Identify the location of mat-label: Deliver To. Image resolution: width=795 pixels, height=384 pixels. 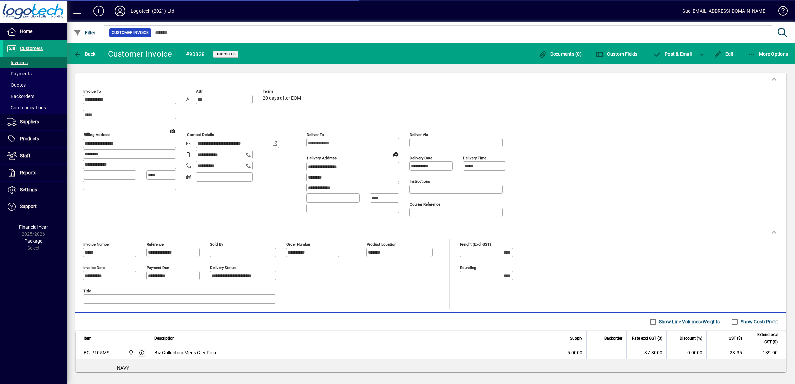
(316, 135).